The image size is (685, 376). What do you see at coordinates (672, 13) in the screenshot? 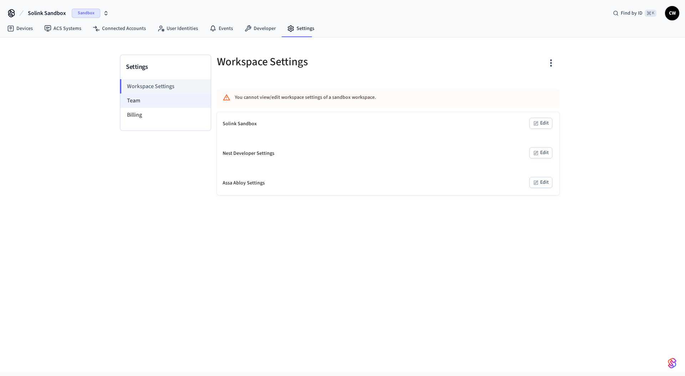
I see `button: CW` at bounding box center [672, 13].